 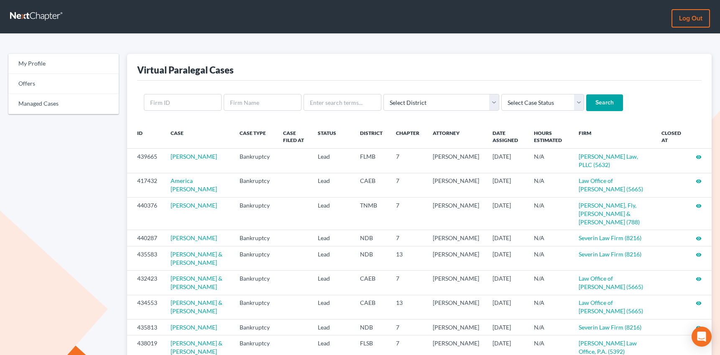 I want to click on th: Hours Estimated, so click(x=549, y=137).